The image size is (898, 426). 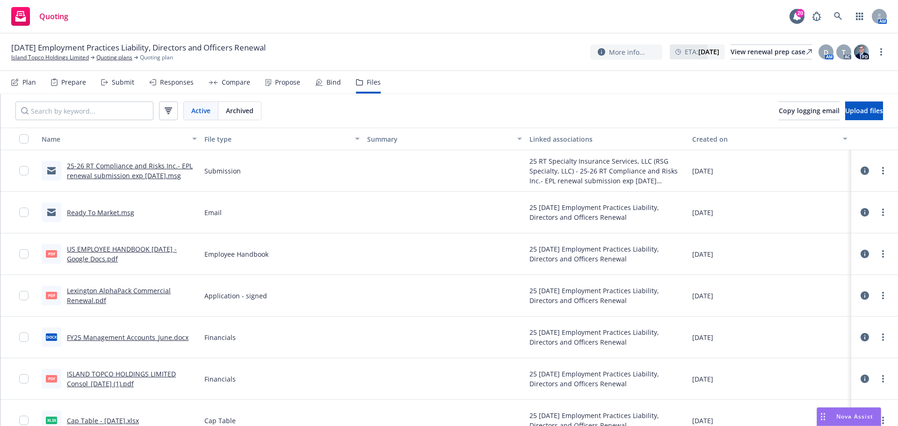 I want to click on div: Plan, so click(x=29, y=82).